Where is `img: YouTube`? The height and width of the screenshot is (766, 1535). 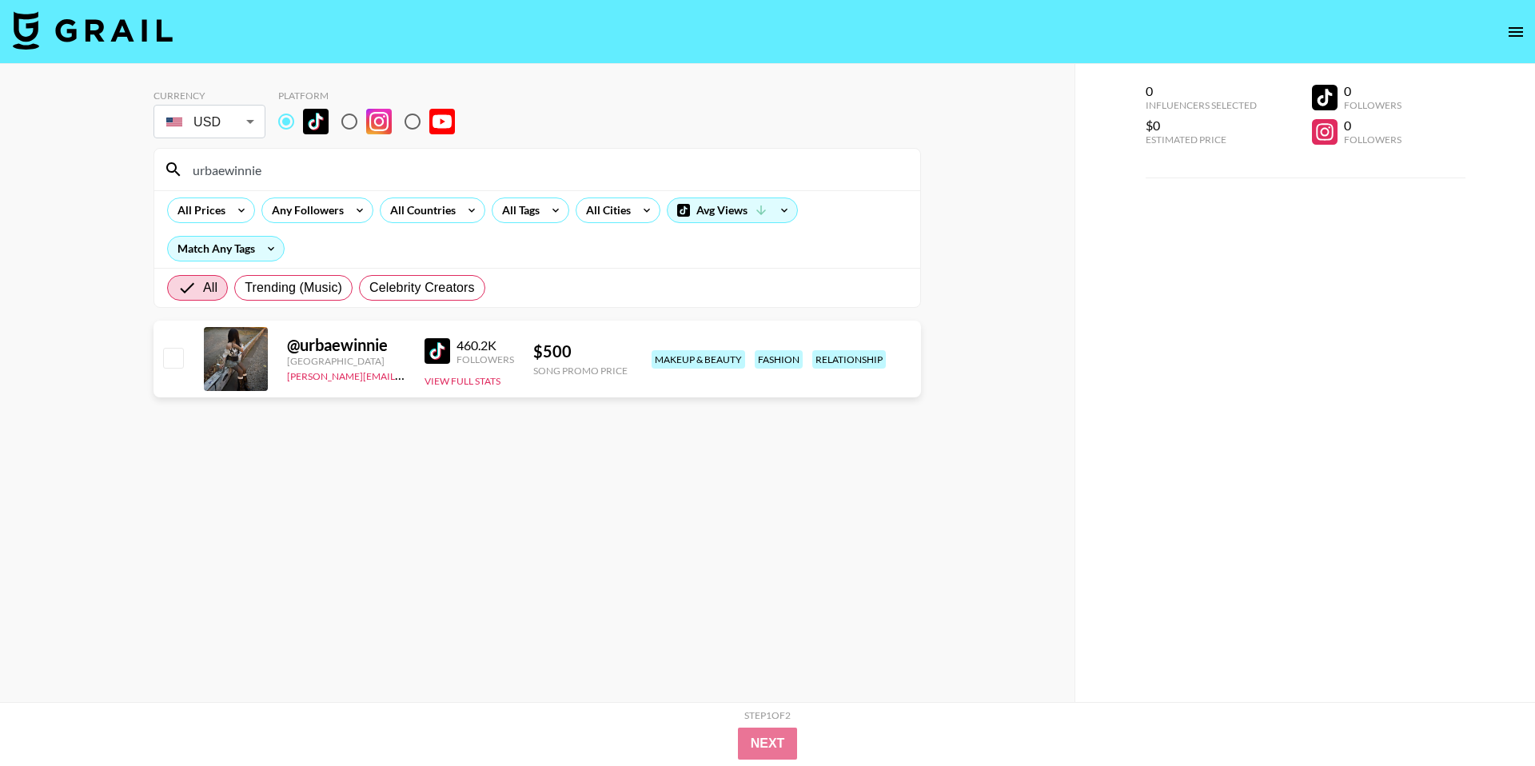
img: YouTube is located at coordinates (442, 122).